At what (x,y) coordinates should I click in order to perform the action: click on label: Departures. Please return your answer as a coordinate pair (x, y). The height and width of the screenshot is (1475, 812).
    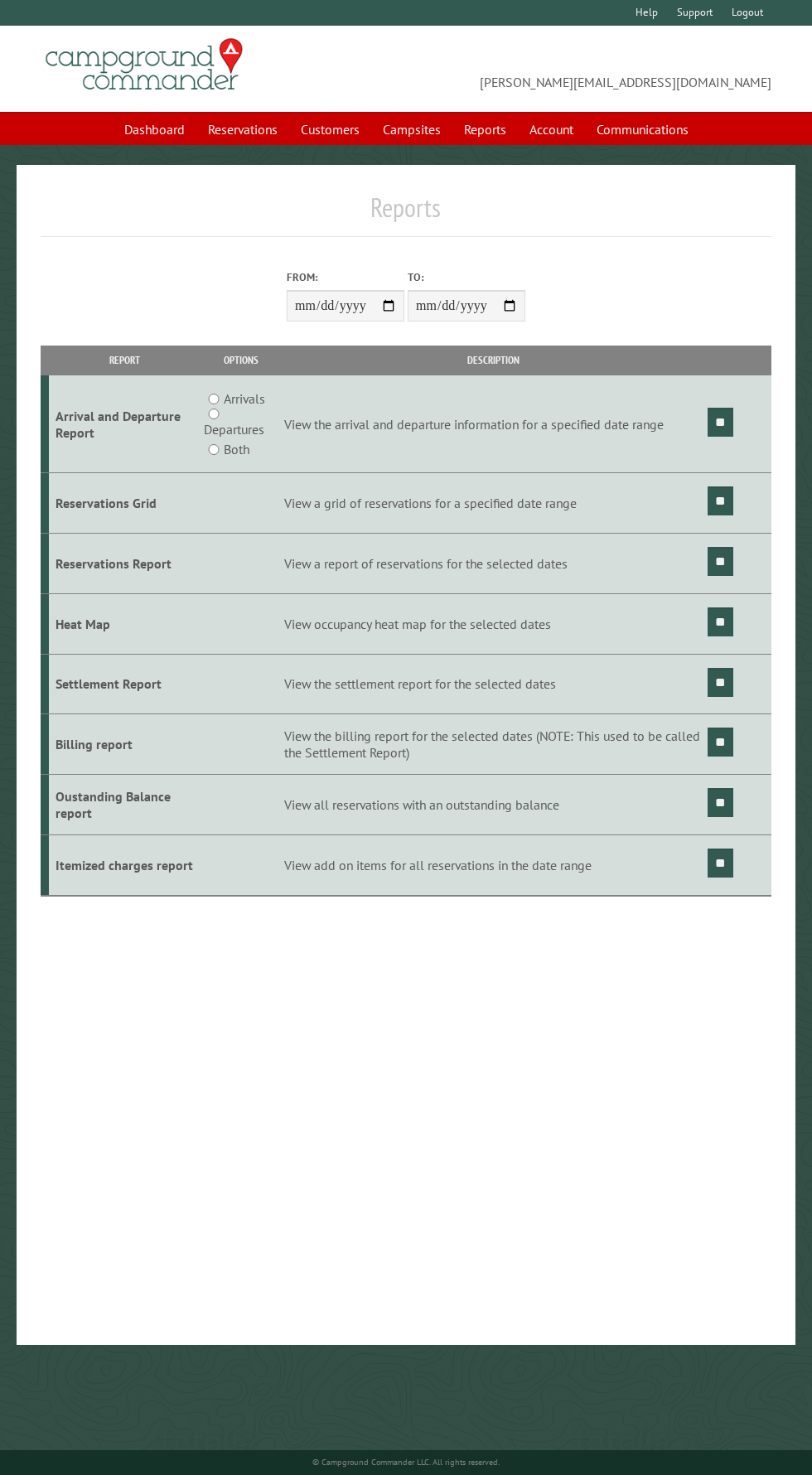
    Looking at the image, I should click on (234, 430).